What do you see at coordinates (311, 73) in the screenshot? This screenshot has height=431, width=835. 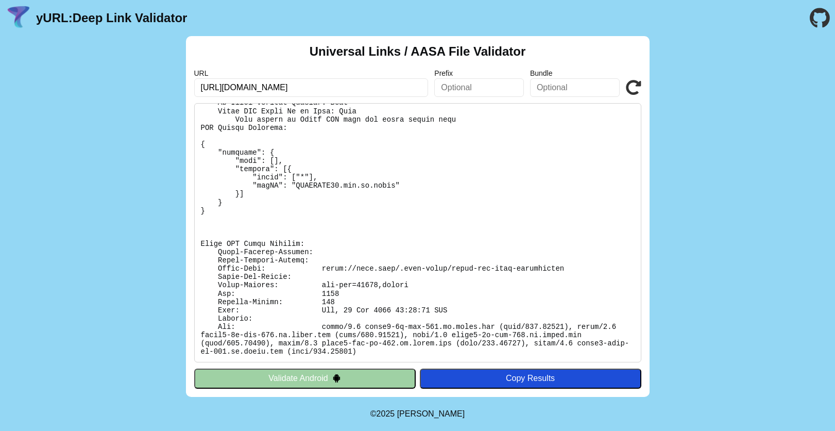 I see `label: URL` at bounding box center [311, 73].